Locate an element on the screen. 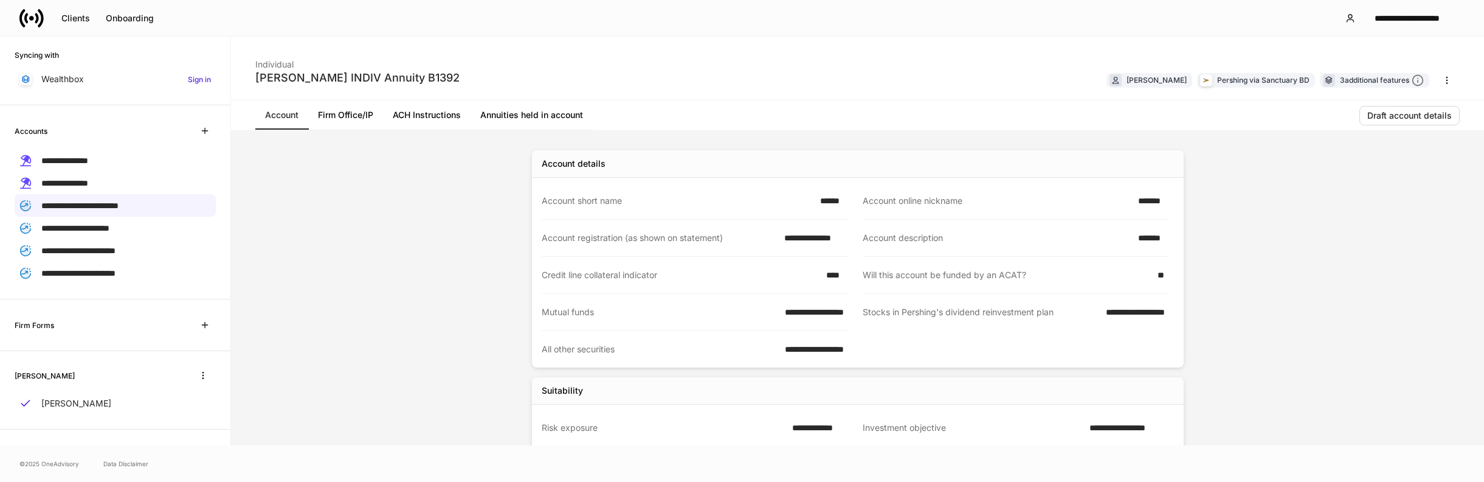 Image resolution: width=1484 pixels, height=482 pixels. div: Investment objective is located at coordinates (972, 428).